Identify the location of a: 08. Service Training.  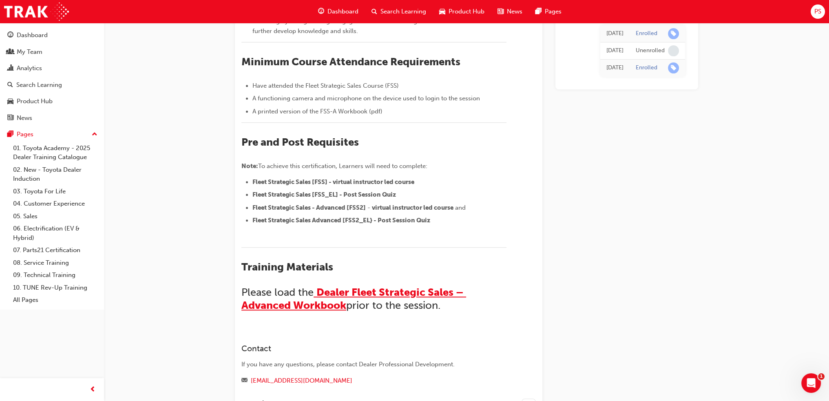
(55, 263).